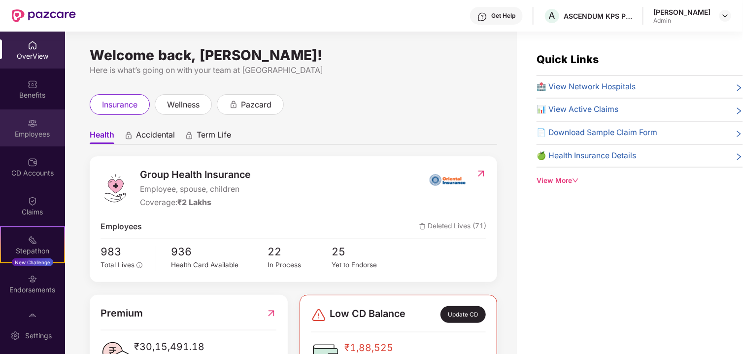  Describe the element at coordinates (139, 265) in the screenshot. I see `span: info-circle` at that location.